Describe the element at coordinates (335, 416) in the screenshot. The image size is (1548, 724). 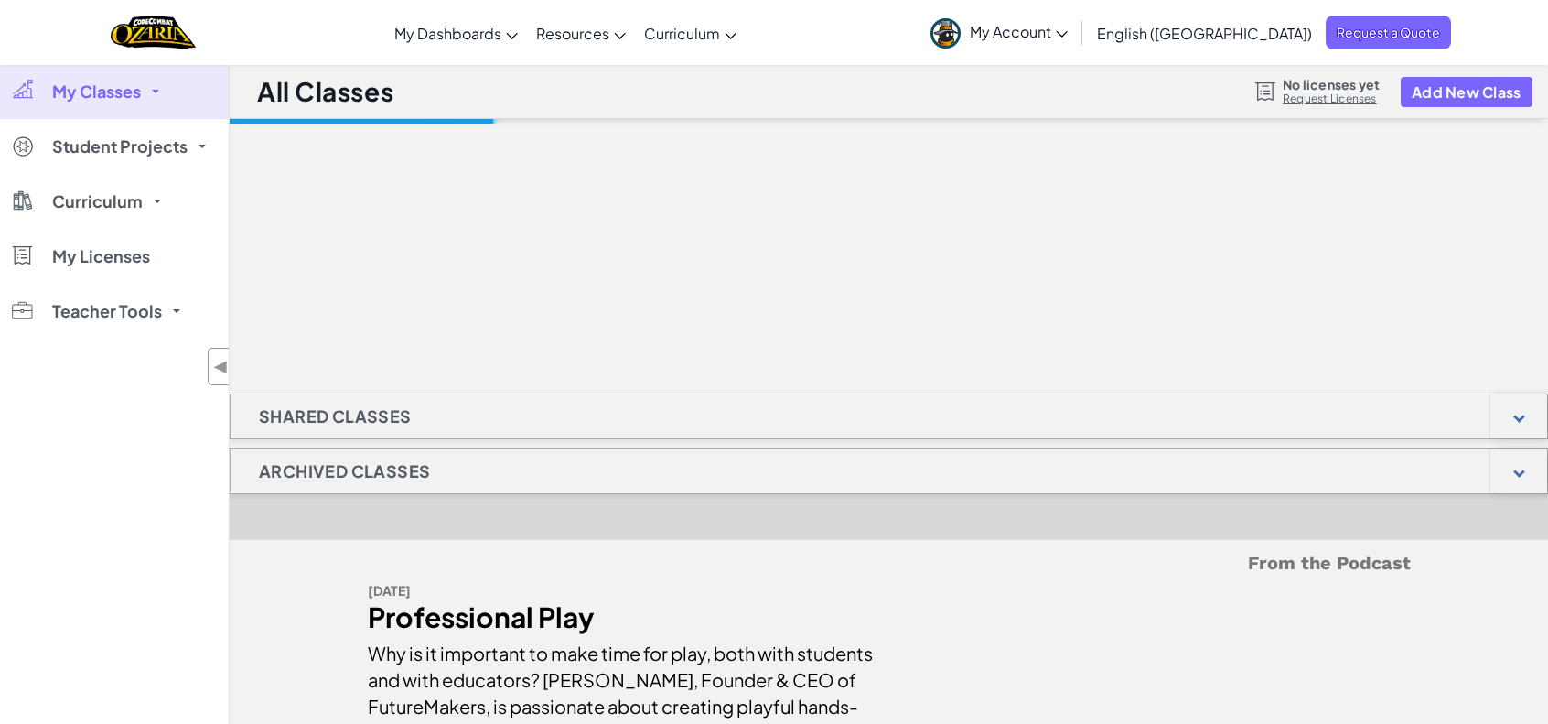
I see `h1: Shared Classes` at that location.